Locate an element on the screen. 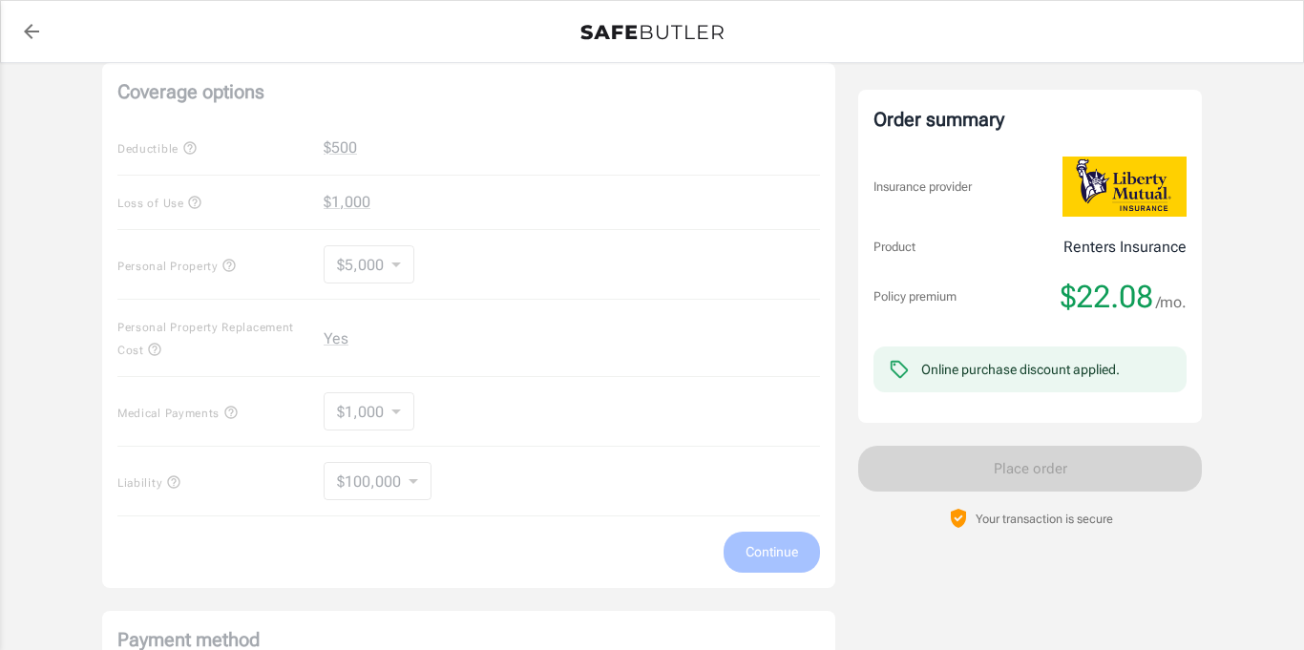 Image resolution: width=1304 pixels, height=650 pixels. span: /mo. is located at coordinates (1172, 303).